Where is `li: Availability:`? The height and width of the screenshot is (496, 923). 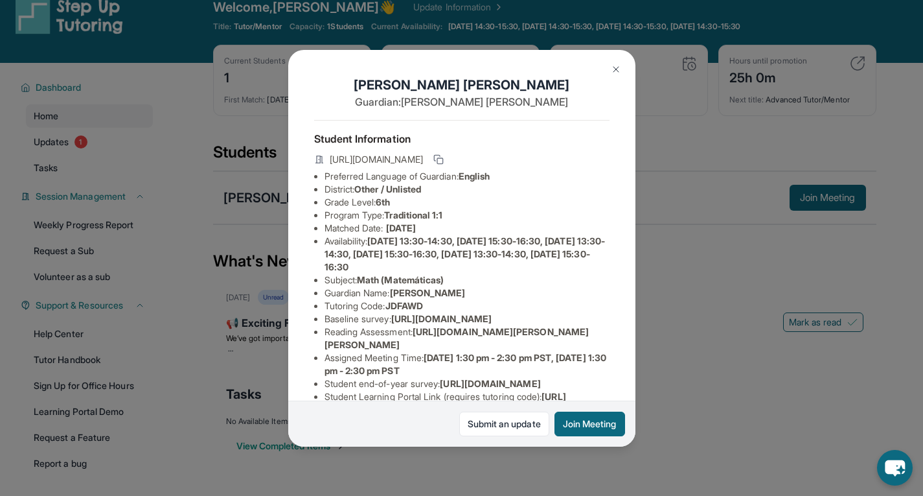
li: Availability: is located at coordinates (467, 254).